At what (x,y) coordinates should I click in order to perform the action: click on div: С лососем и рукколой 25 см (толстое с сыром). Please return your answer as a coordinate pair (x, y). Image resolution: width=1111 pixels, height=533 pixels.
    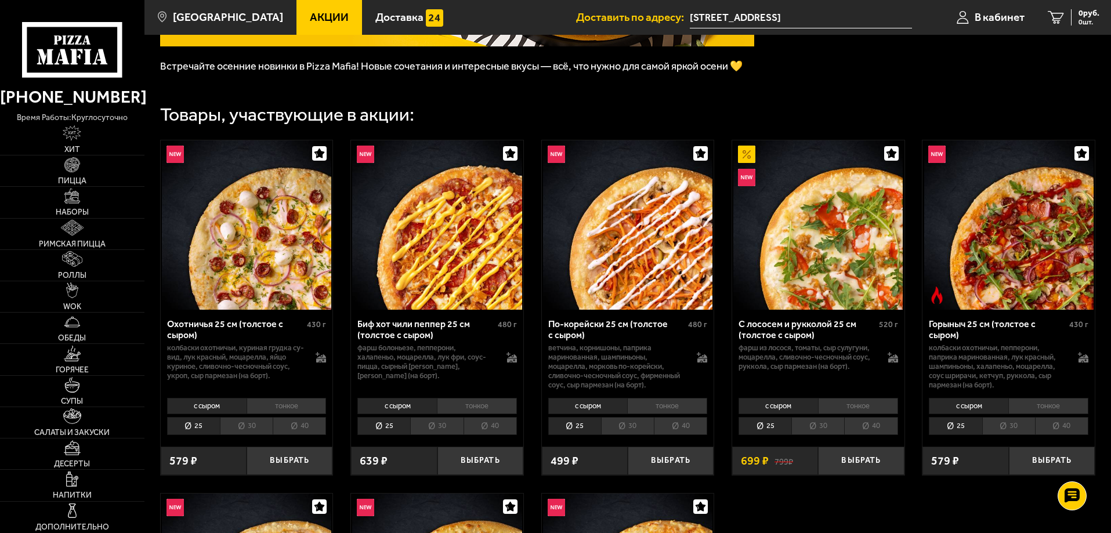
    Looking at the image, I should click on (807, 330).